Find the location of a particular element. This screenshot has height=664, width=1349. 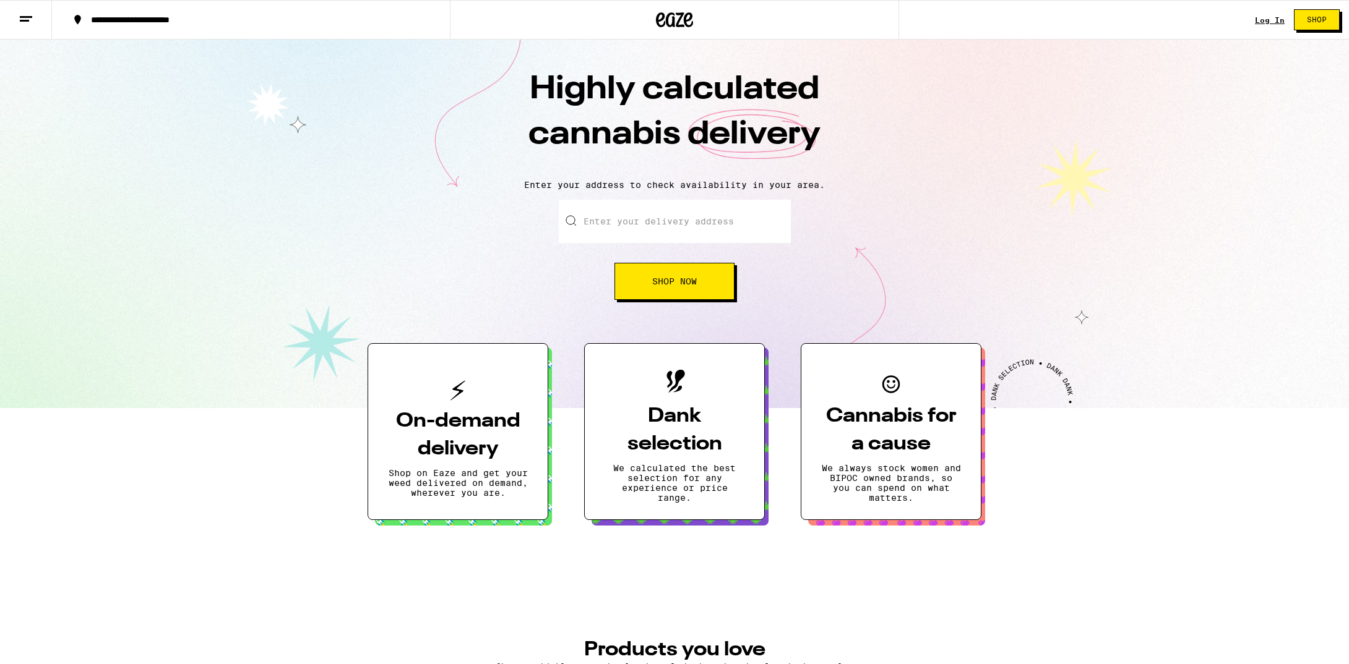

button: Shop Now is located at coordinates (674, 281).